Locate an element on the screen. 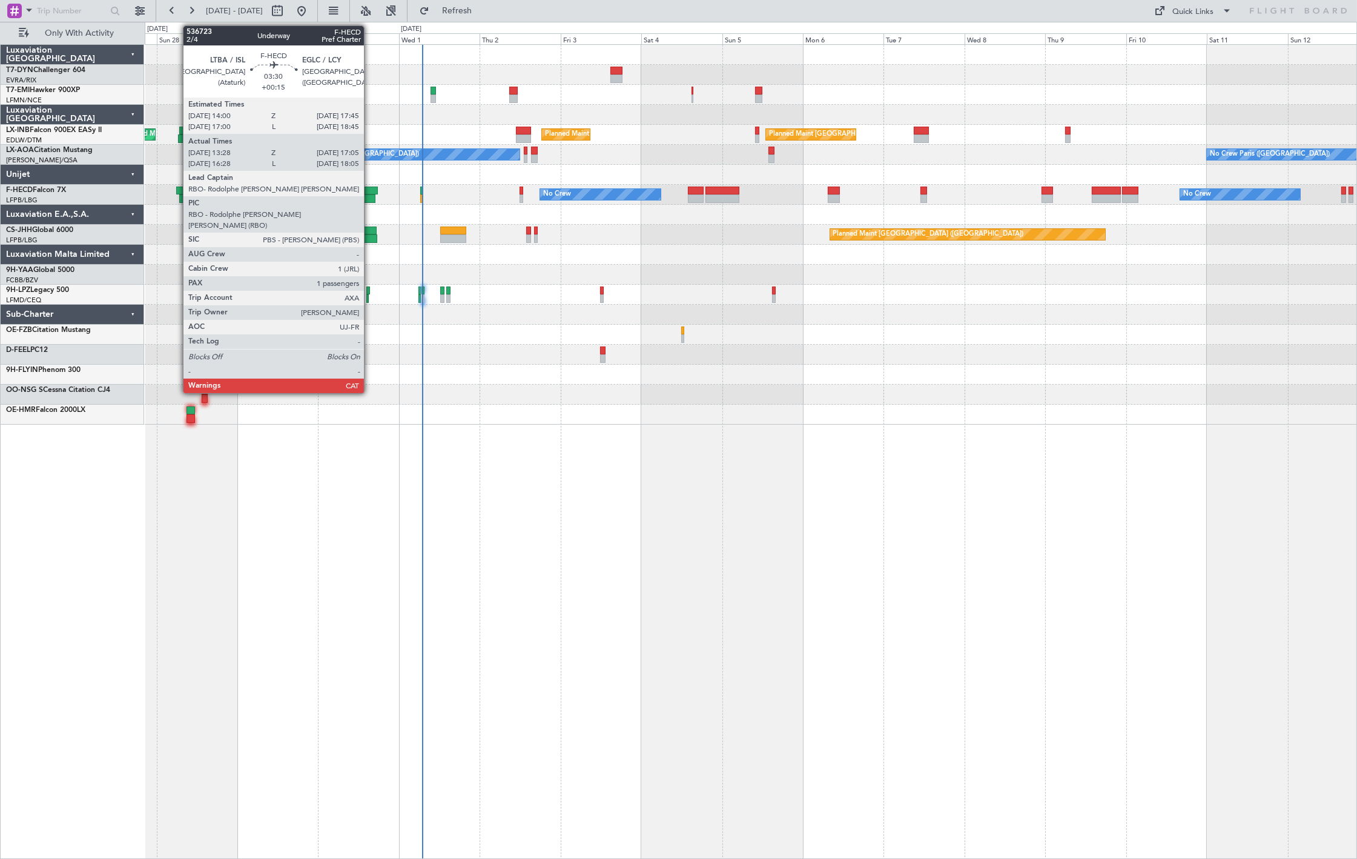  span: LX-AOA is located at coordinates (20, 150).